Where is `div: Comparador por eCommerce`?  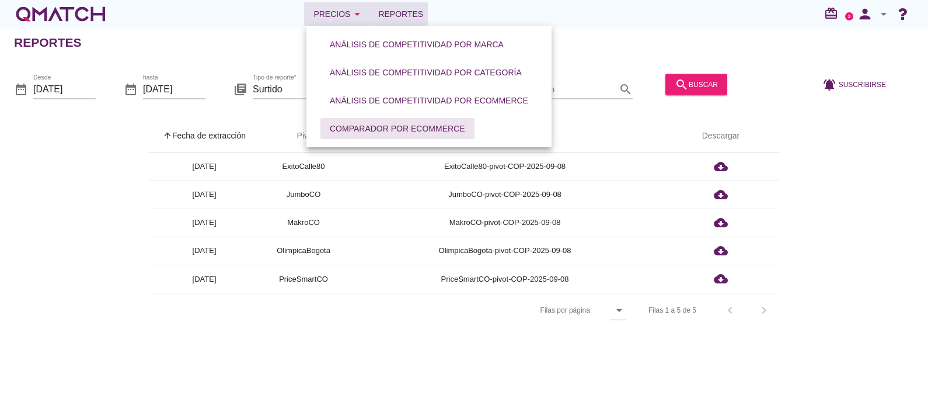 div: Comparador por eCommerce is located at coordinates (398, 128).